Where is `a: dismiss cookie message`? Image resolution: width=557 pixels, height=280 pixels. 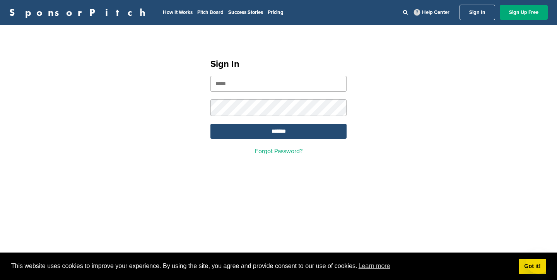 a: dismiss cookie message is located at coordinates (532, 266).